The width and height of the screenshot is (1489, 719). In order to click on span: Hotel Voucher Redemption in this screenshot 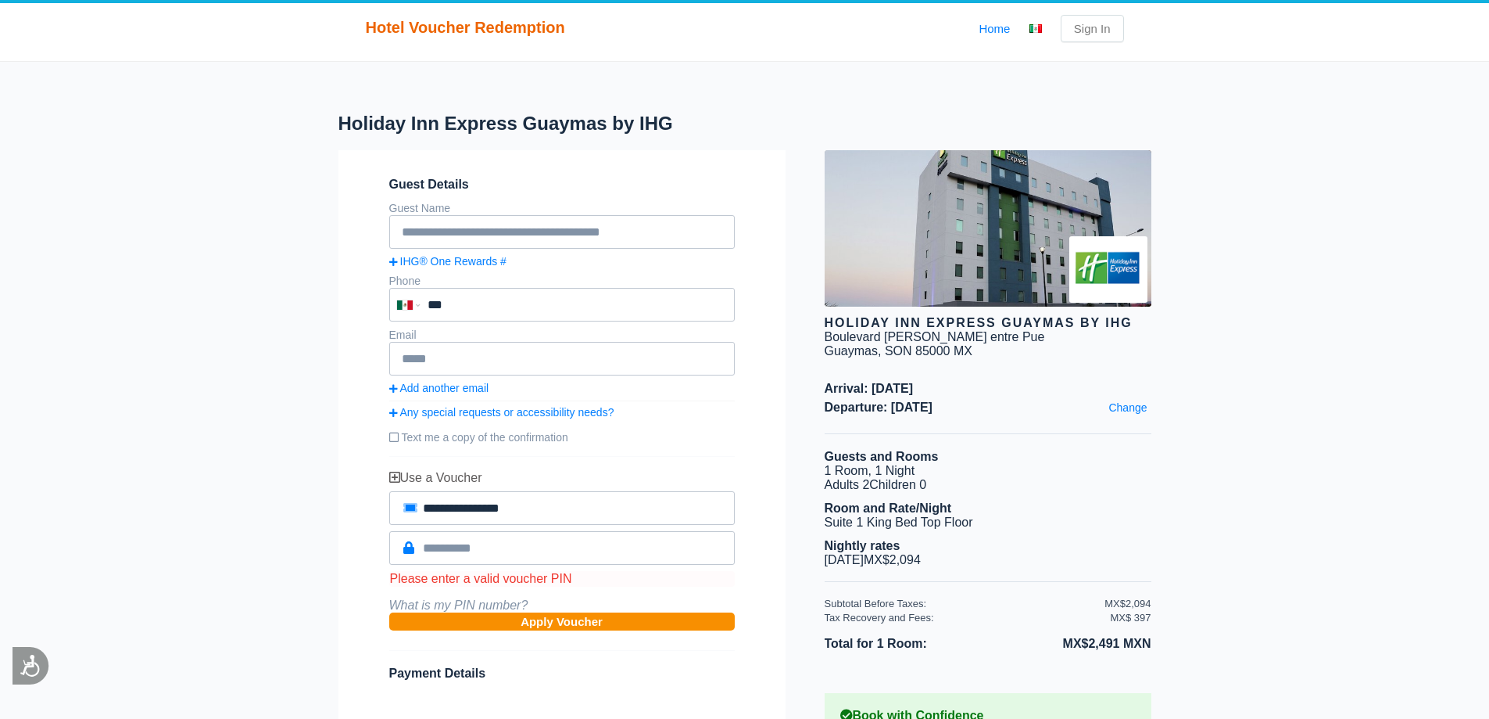, I will do `click(465, 27)`.